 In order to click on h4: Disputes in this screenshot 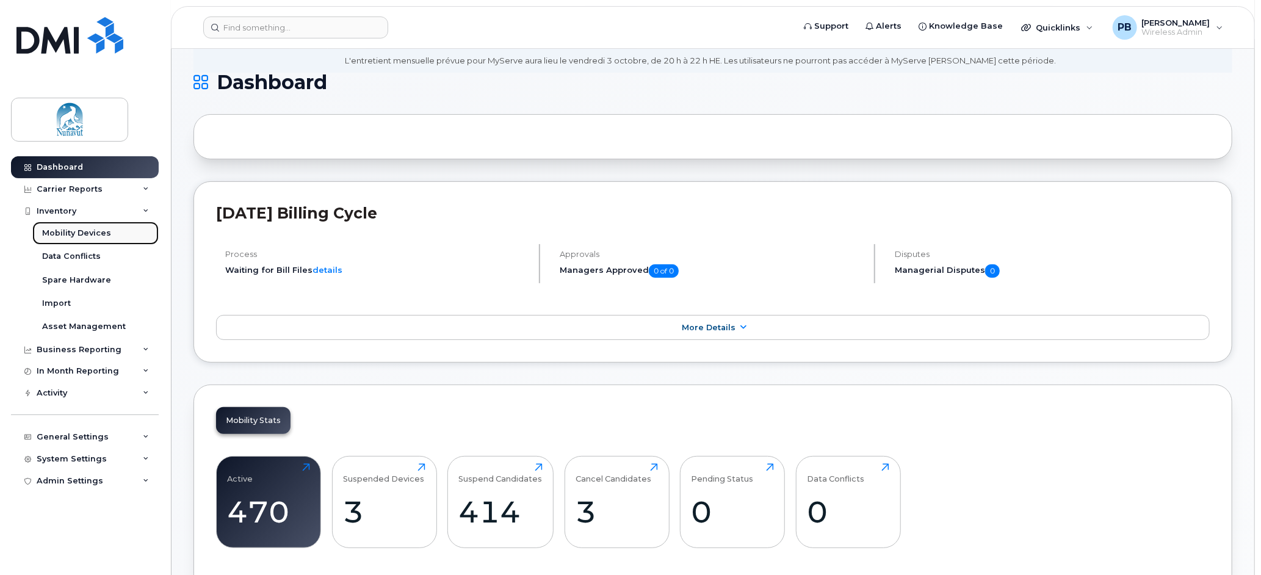, I will do `click(1053, 254)`.